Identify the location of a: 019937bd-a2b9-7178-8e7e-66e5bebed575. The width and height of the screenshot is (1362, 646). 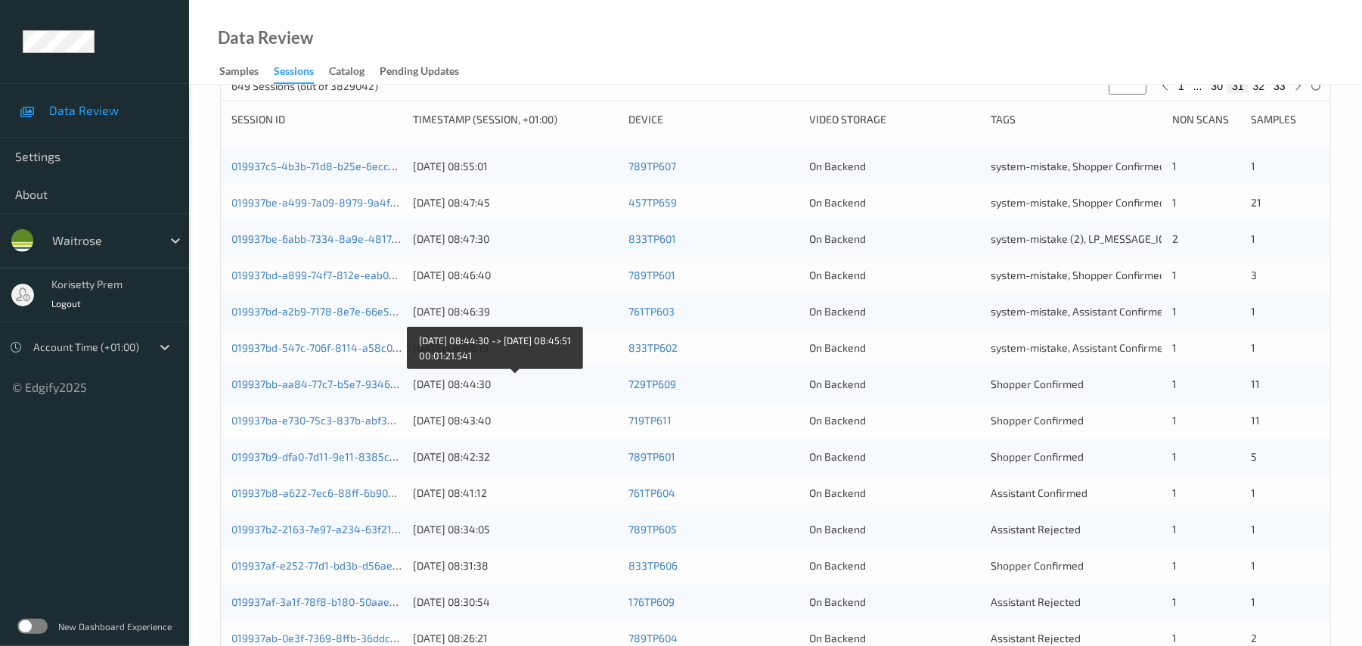
(334, 311).